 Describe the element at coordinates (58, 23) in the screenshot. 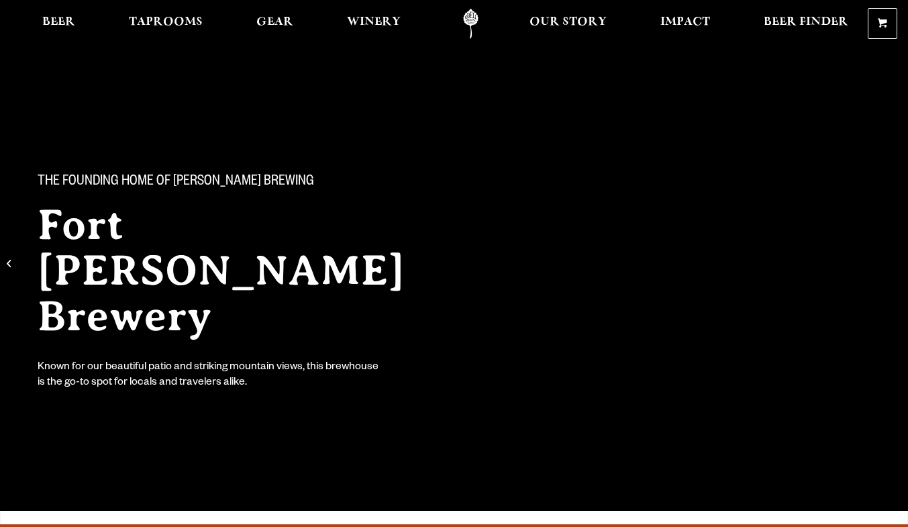

I see `a: Beer` at that location.